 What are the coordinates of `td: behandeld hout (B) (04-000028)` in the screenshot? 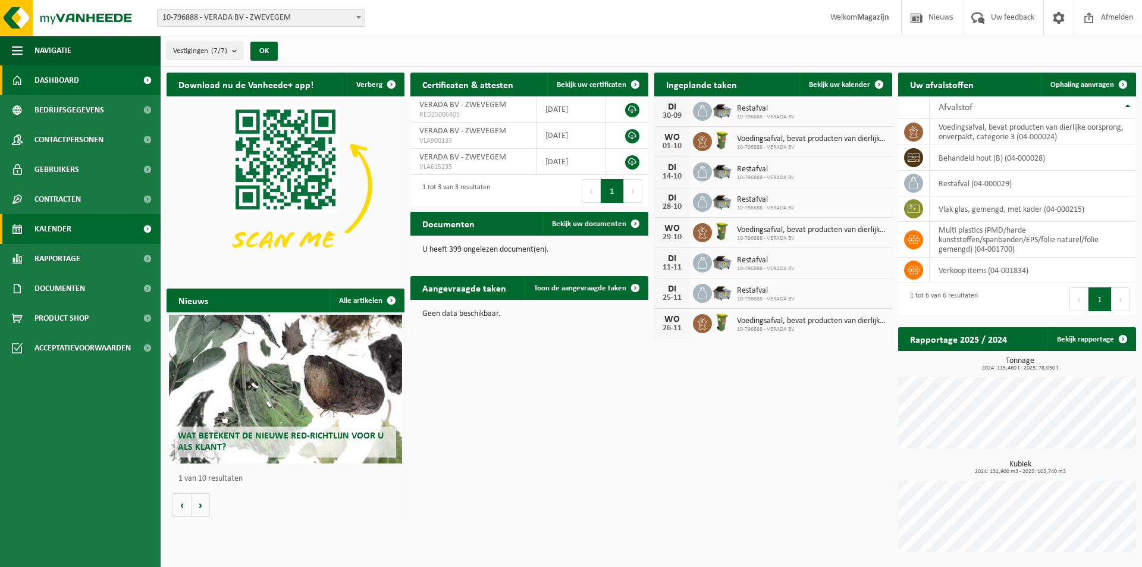 It's located at (1032, 158).